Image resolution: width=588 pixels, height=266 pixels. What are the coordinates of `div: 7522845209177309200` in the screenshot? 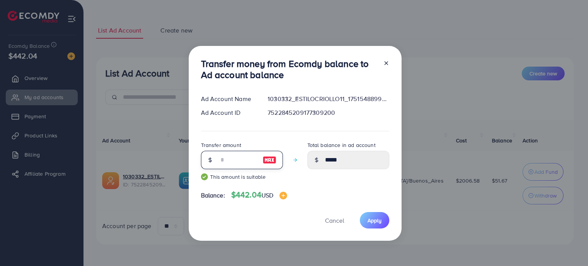 It's located at (328, 113).